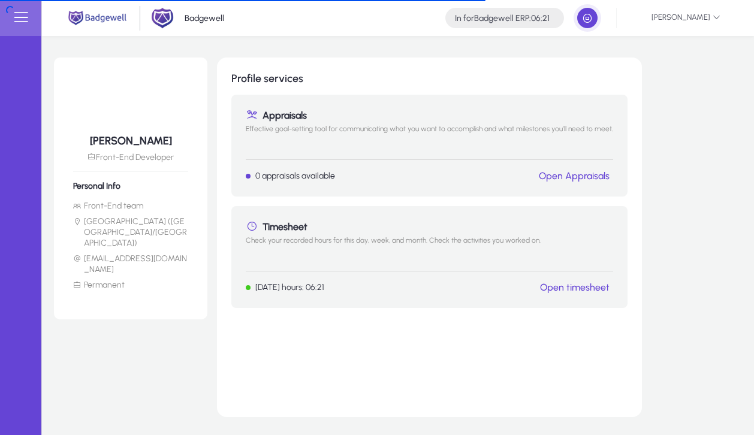 The image size is (754, 435). What do you see at coordinates (429, 115) in the screenshot?
I see `h1: Appraisals` at bounding box center [429, 115].